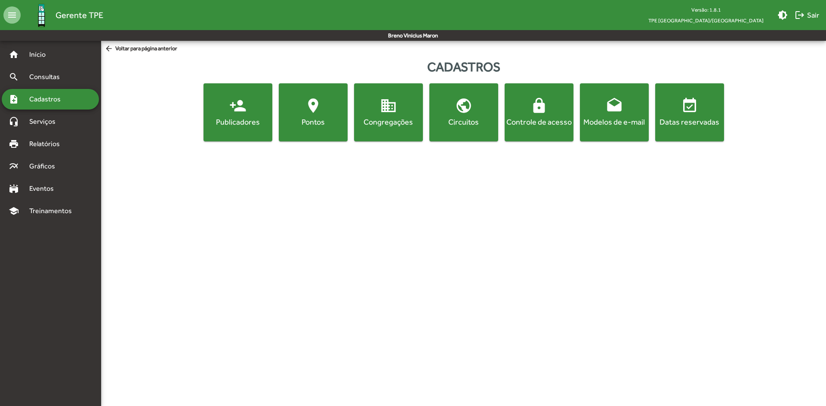 The width and height of the screenshot is (826, 406). I want to click on div: Cadastros, so click(463, 67).